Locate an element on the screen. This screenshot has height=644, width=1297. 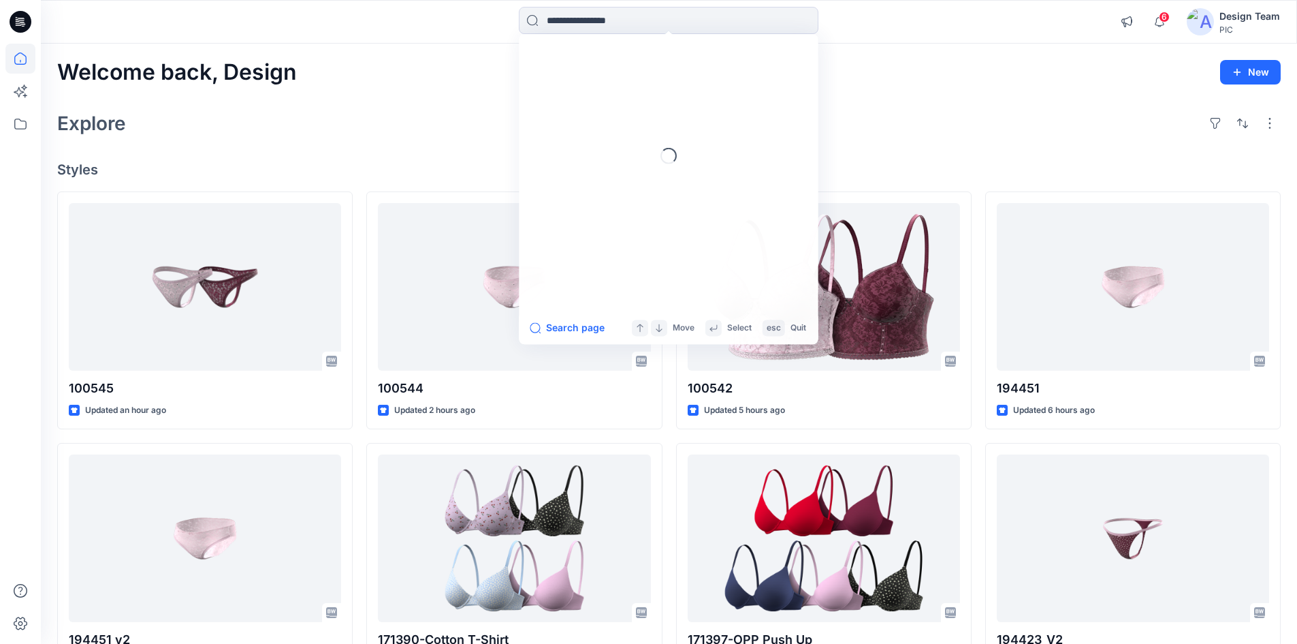
button: New is located at coordinates (1250, 72).